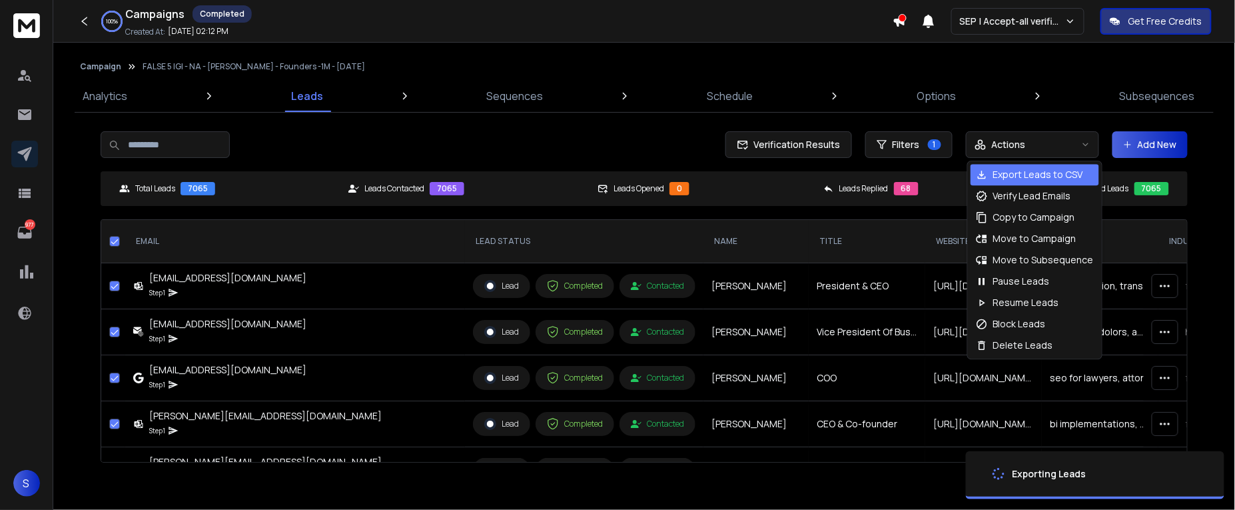  What do you see at coordinates (1156, 21) in the screenshot?
I see `button: Get Free Credits` at bounding box center [1156, 21].